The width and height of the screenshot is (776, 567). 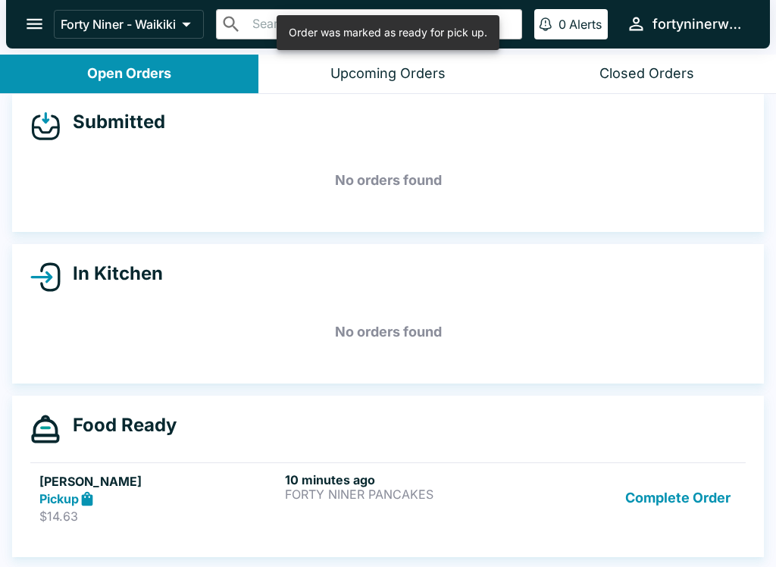 What do you see at coordinates (381, 24) in the screenshot?
I see `input: Search orders by name or phone number` at bounding box center [381, 24].